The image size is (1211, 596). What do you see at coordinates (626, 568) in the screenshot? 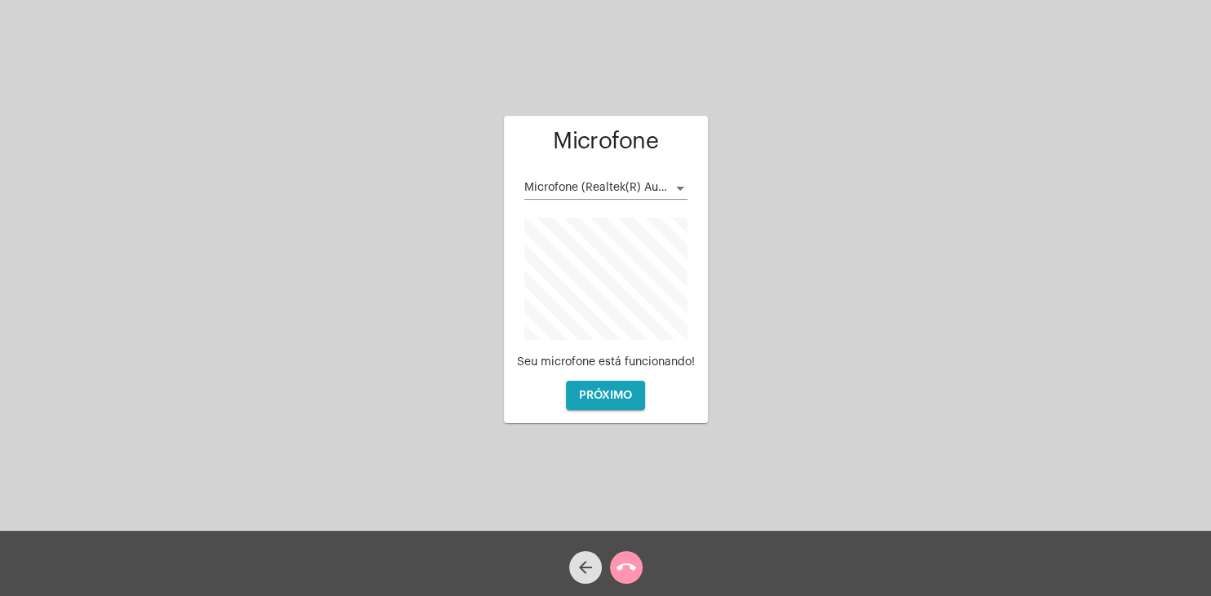
I see `mat-icon: call_end` at bounding box center [626, 568].